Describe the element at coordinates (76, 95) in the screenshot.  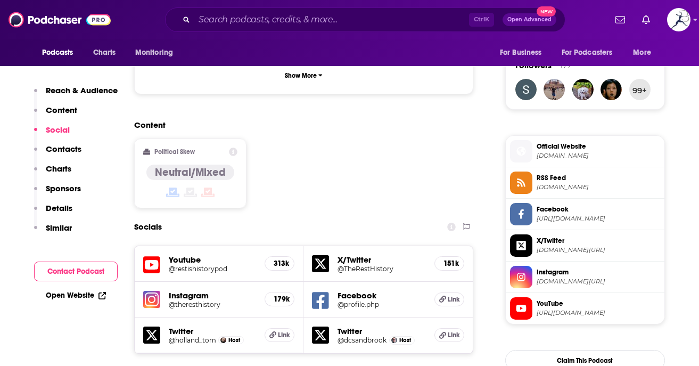
I see `button: Reach & Audience` at that location.